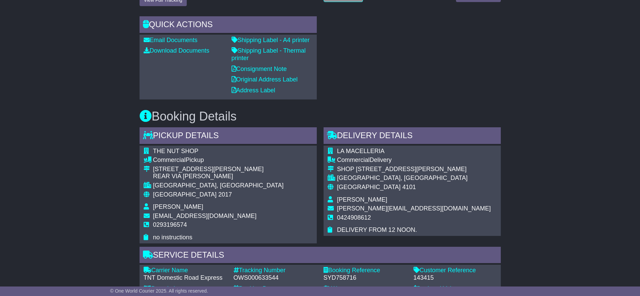 The image size is (640, 296). What do you see at coordinates (159, 291) in the screenshot?
I see `span: © One World Courier 2025. All rights reserved.` at bounding box center [159, 291].